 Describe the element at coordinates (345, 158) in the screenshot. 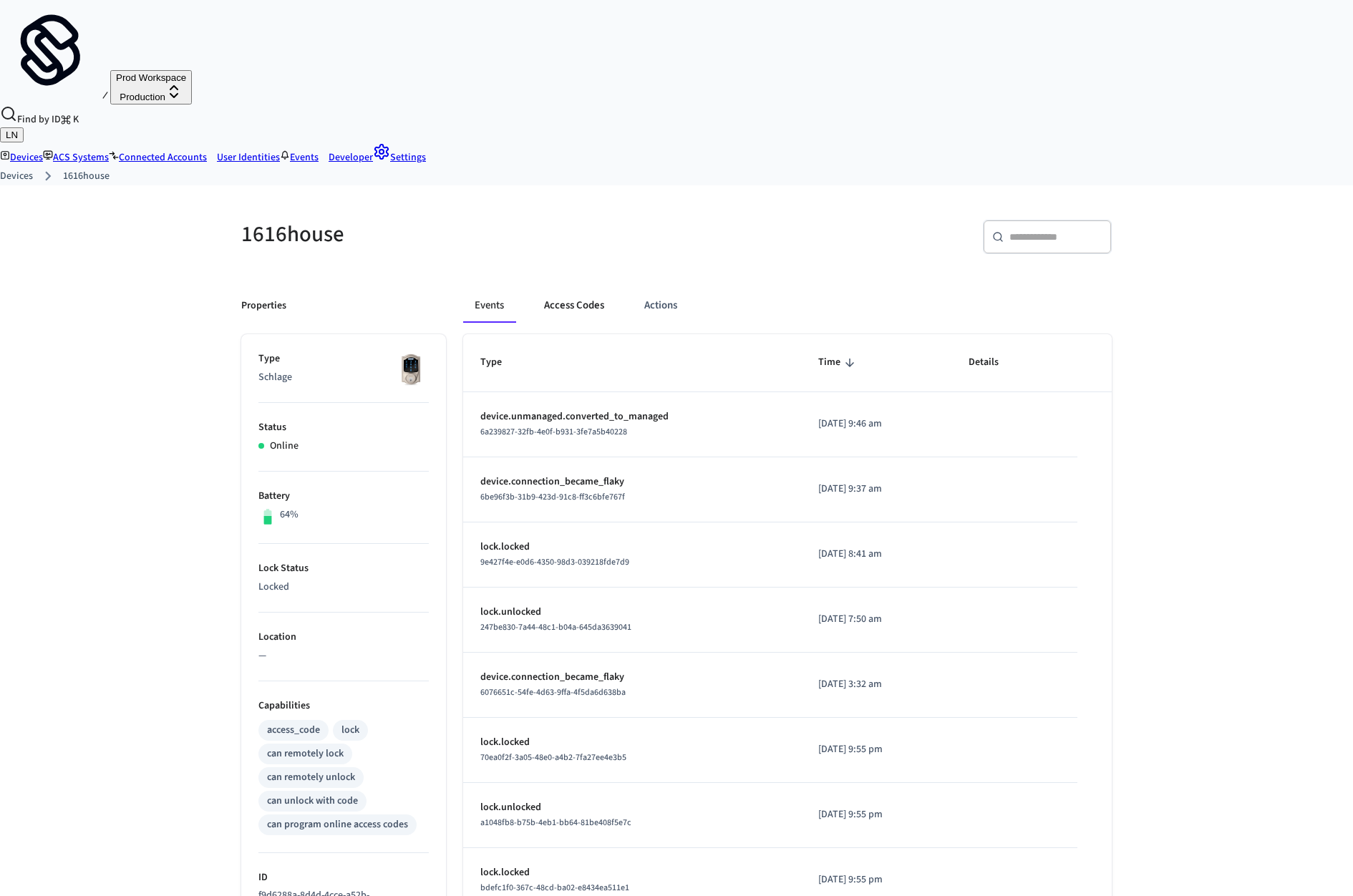

I see `a: Developer` at that location.